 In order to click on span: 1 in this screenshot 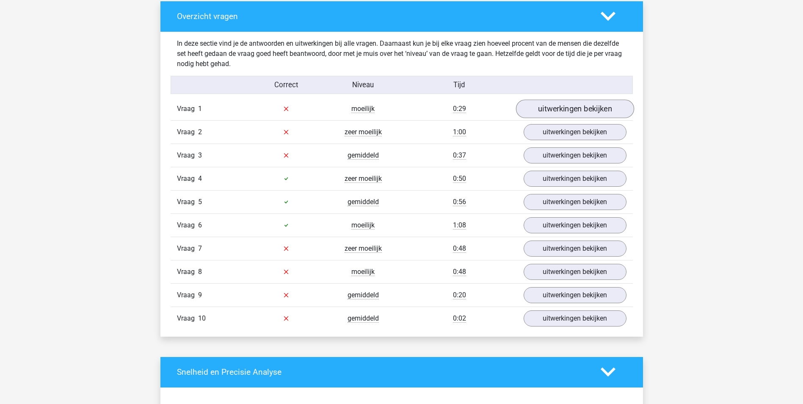, I will do `click(200, 108)`.